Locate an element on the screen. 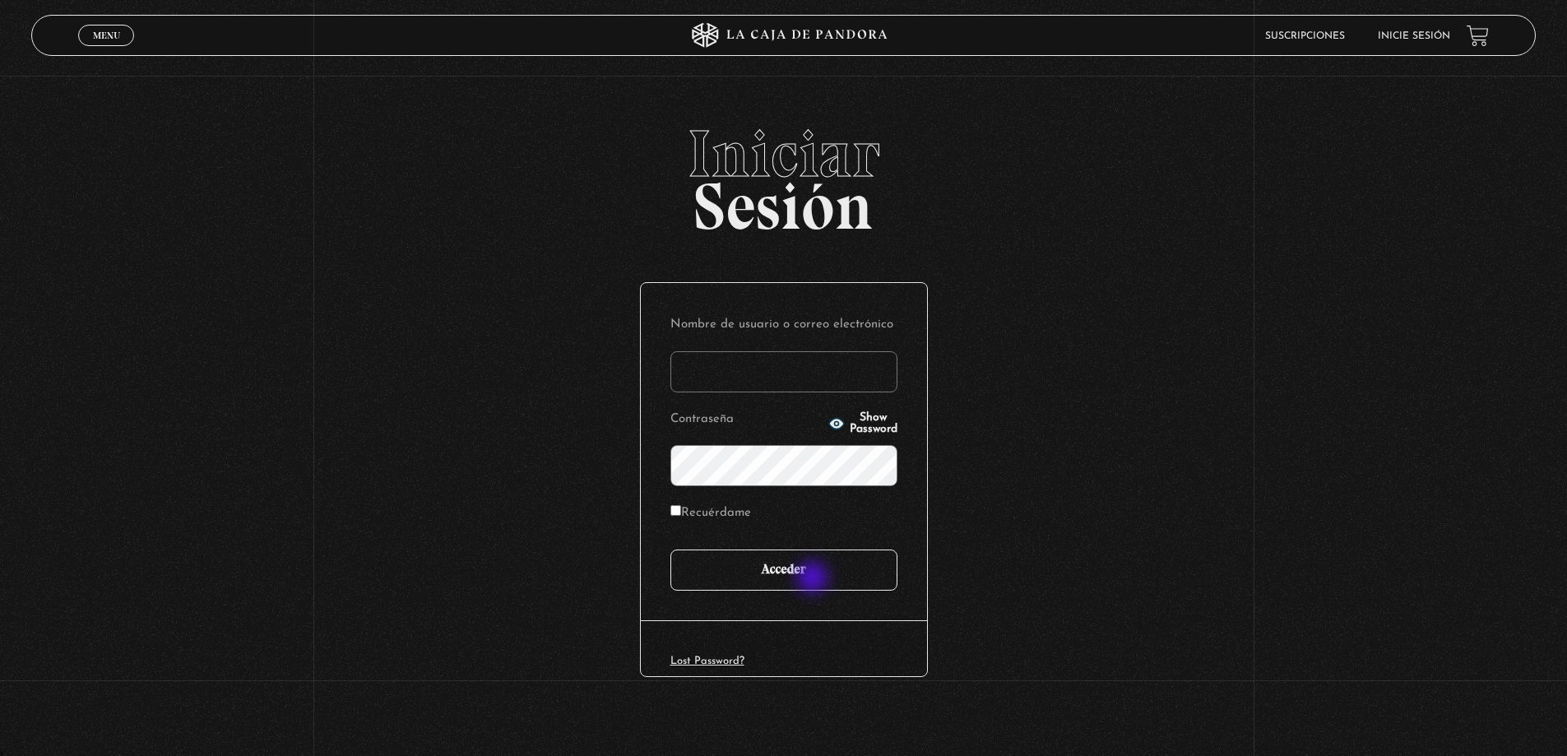 This screenshot has width=1567, height=756. a: View your shopping cart is located at coordinates (1477, 35).